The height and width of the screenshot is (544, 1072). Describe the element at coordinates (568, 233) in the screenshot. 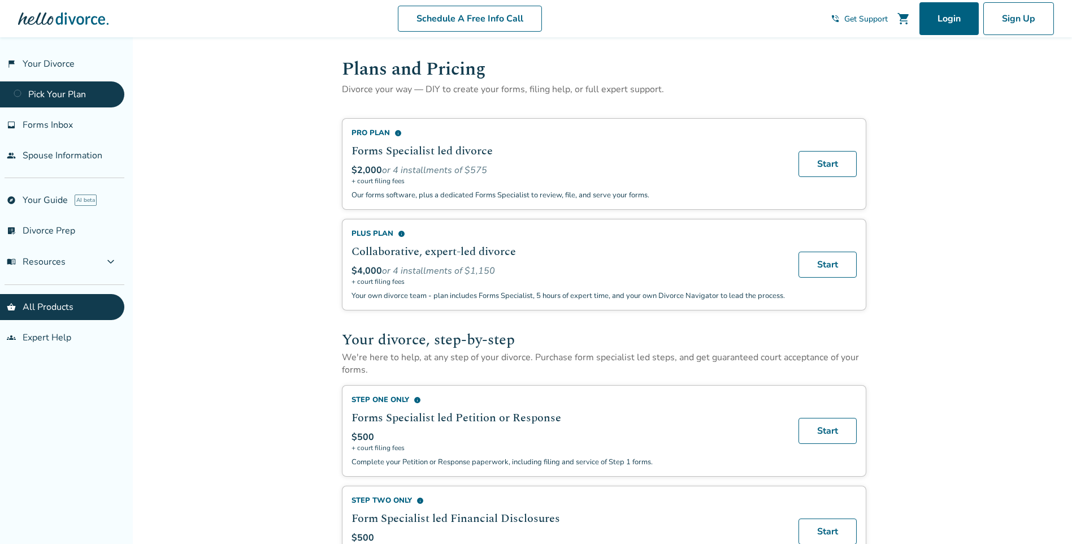

I see `div: Plus Plan` at that location.